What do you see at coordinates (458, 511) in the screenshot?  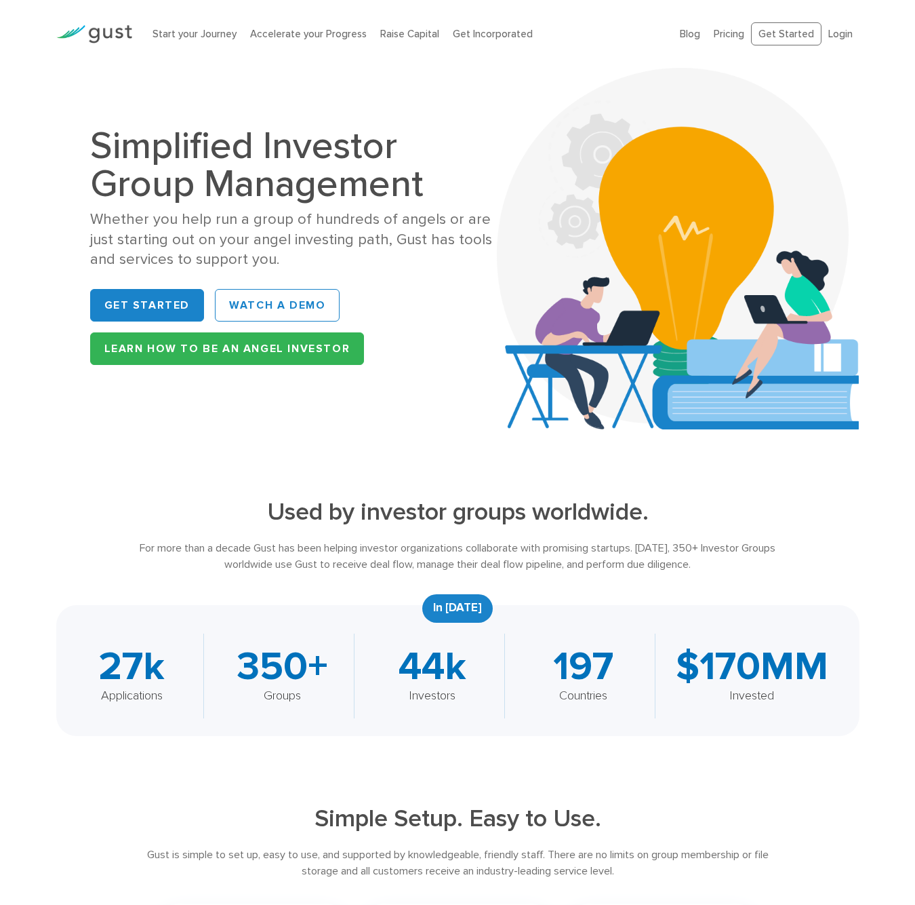 I see `h2: Used by investor groups worldwide.` at bounding box center [458, 511].